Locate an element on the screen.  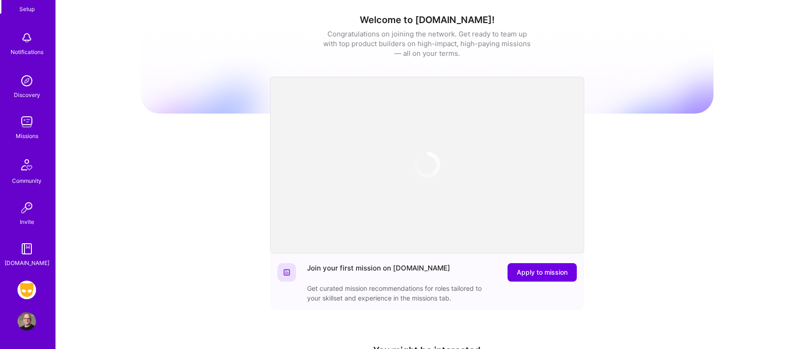
img: bell is located at coordinates (27, 38).